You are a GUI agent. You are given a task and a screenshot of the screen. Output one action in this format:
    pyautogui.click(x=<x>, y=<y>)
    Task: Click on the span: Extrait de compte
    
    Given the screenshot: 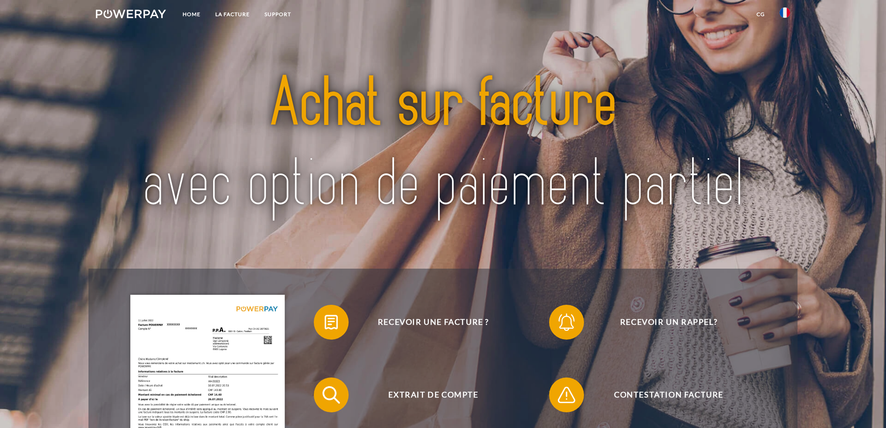 What is the action you would take?
    pyautogui.click(x=433, y=395)
    